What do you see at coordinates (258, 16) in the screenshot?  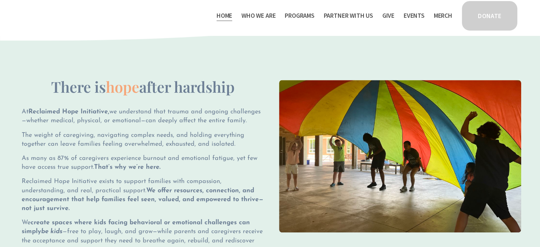 I see `span: Who We Are` at bounding box center [258, 16].